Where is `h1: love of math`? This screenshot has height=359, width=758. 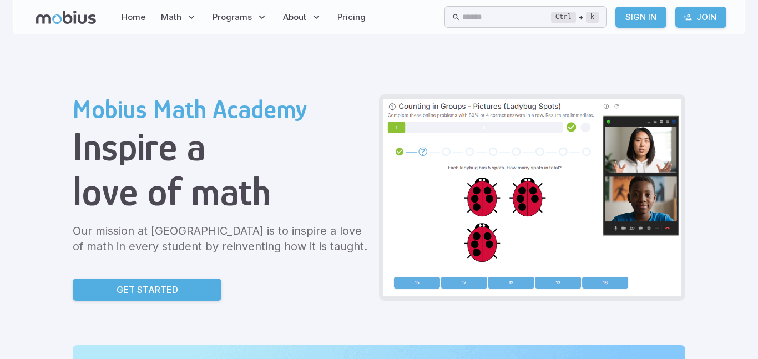
h1: love of math is located at coordinates (221, 191).